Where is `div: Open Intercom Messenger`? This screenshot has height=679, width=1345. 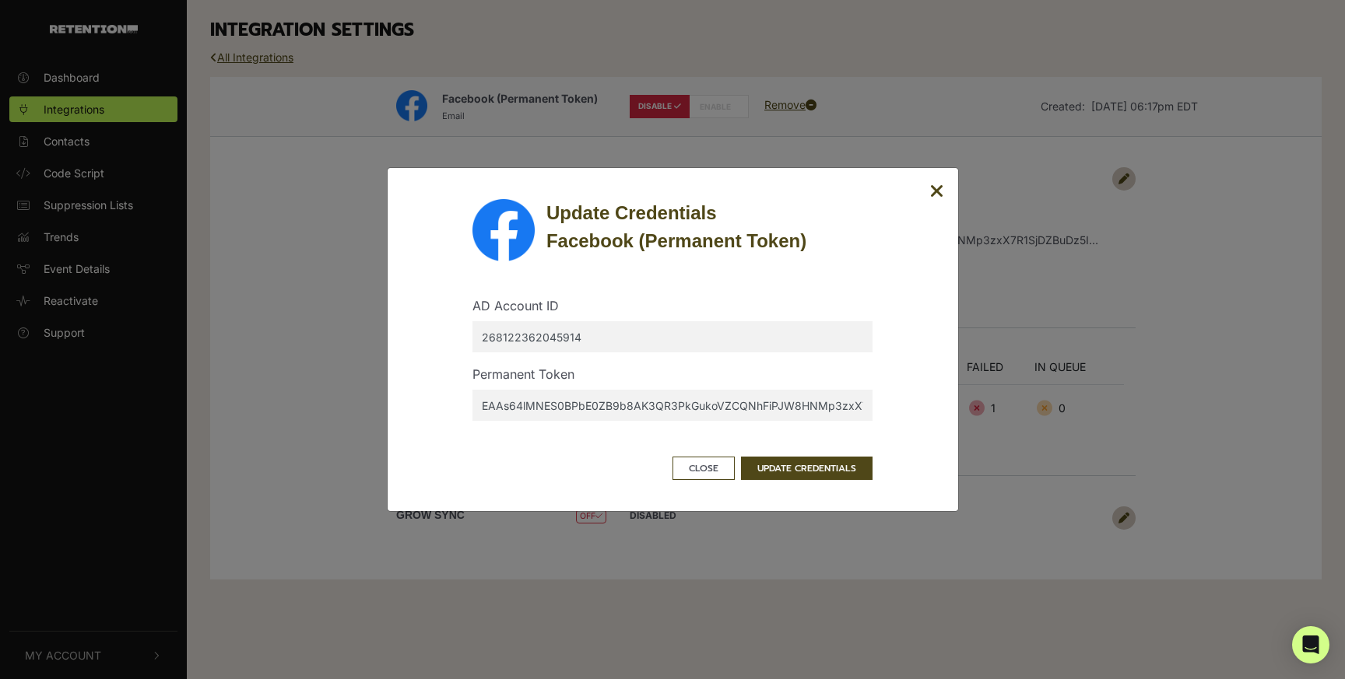
div: Open Intercom Messenger is located at coordinates (1311, 645).